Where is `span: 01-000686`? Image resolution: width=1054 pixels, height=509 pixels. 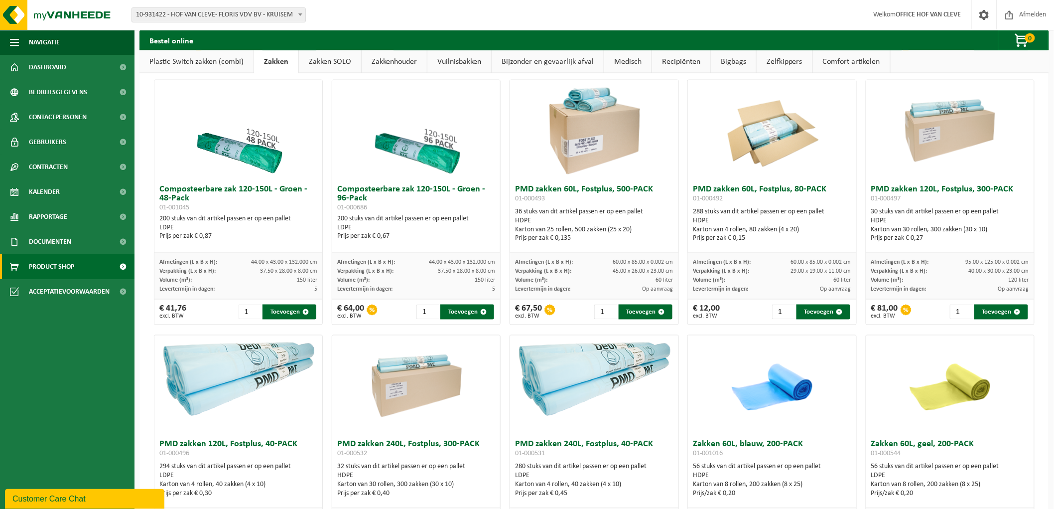
span: 01-000686 is located at coordinates (352, 207).